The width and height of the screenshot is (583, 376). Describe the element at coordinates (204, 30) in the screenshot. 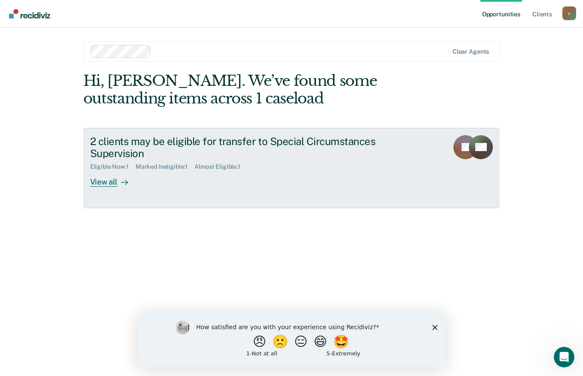

I see `button: 5` at that location.